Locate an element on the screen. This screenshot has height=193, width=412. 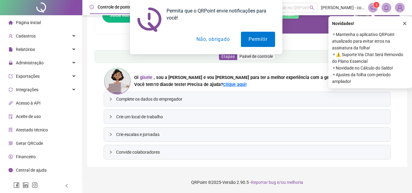
span: sync is located at coordinates (11, 90).